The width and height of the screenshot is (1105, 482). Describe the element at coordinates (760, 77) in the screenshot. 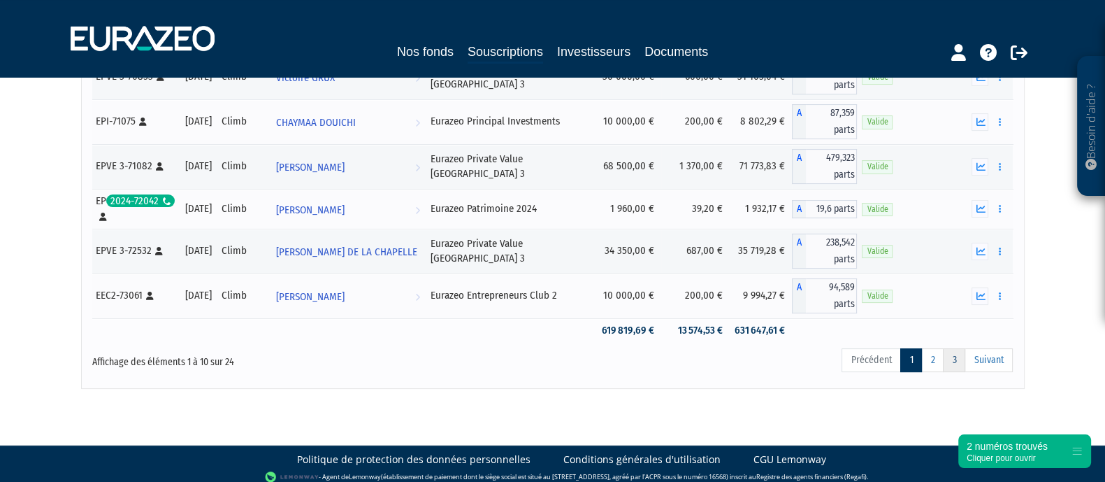

I see `td: 31 105,04 €` at that location.